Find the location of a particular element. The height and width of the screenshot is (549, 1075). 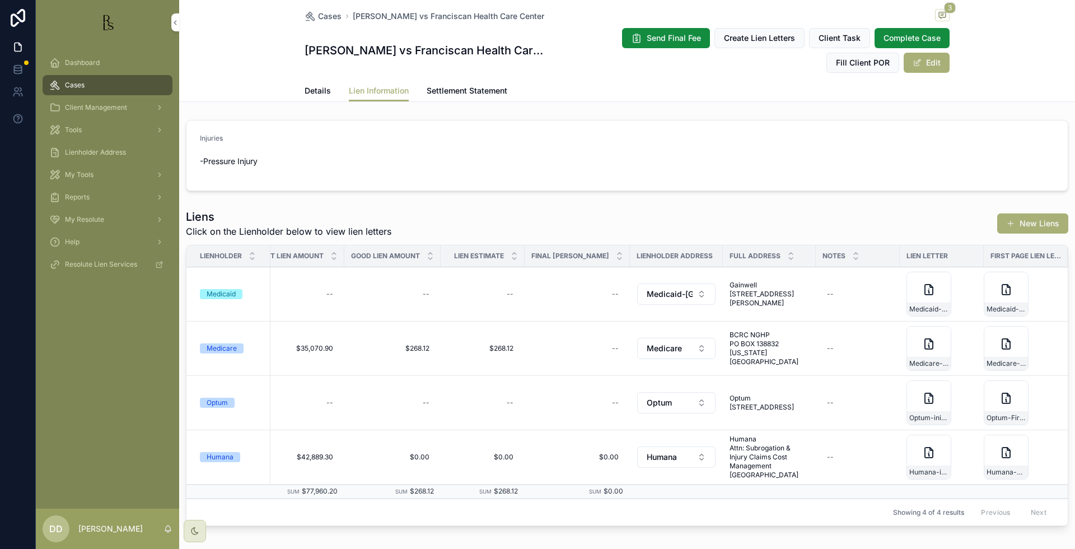

span: Client Task is located at coordinates (840, 38).